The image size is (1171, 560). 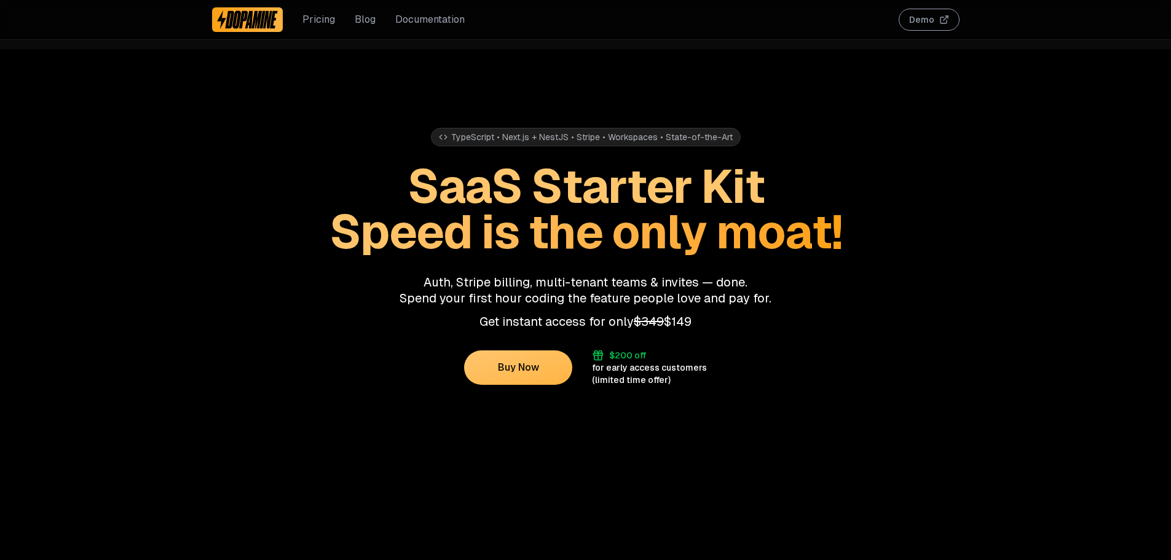 What do you see at coordinates (586, 232) in the screenshot?
I see `span: Speed is the only moat!` at bounding box center [586, 232].